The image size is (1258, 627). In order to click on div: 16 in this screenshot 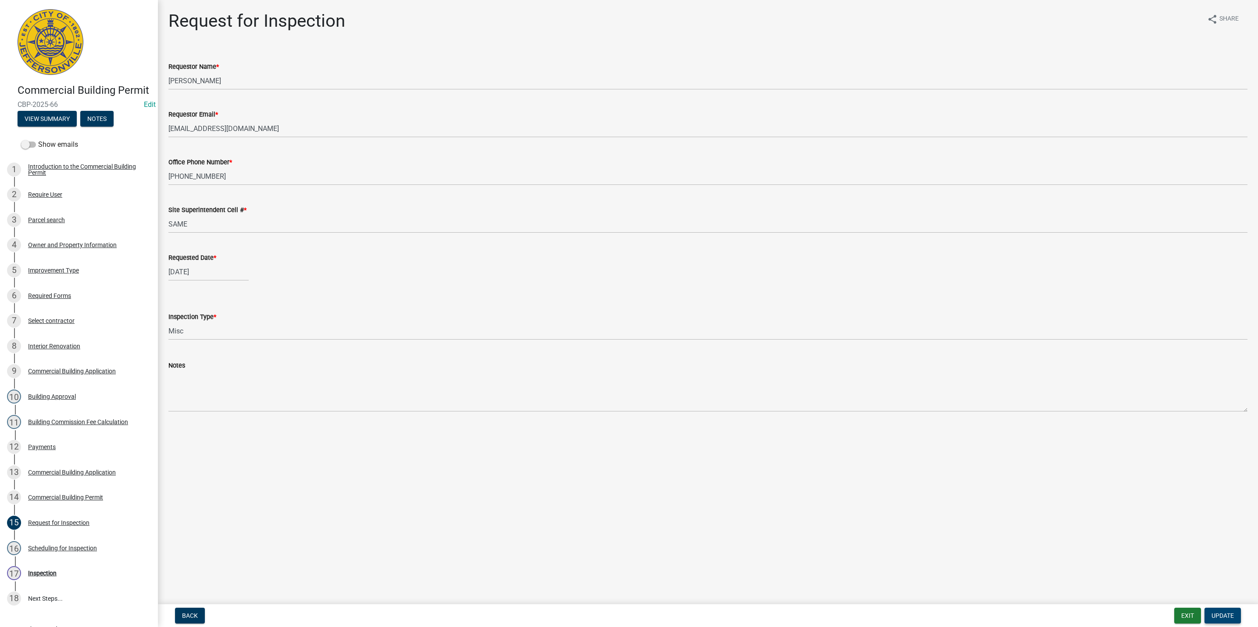, I will do `click(14, 549)`.